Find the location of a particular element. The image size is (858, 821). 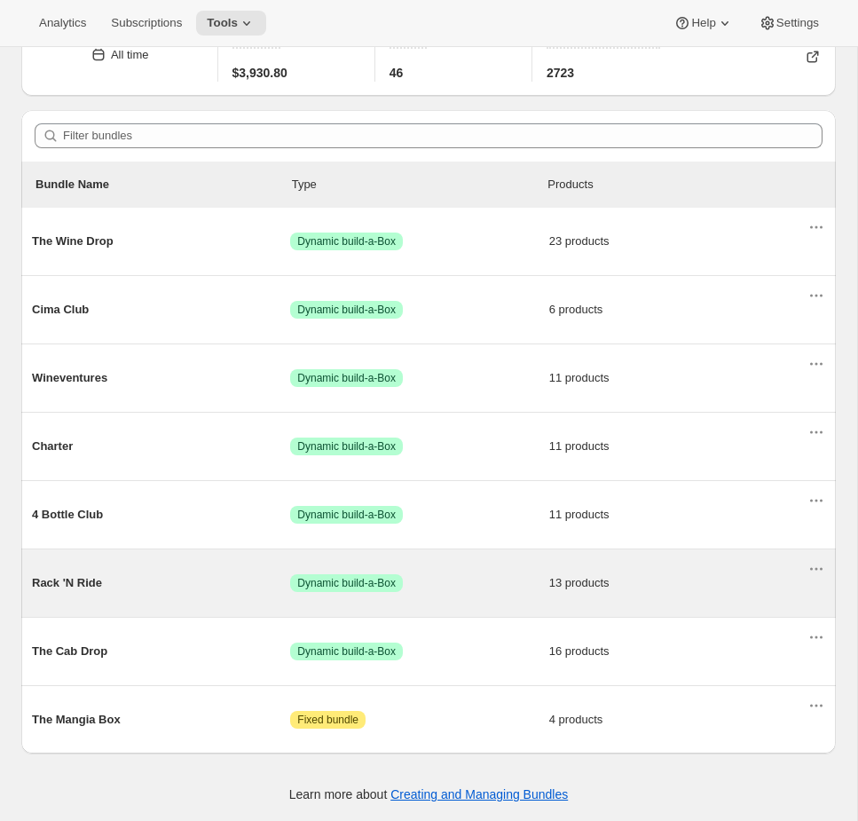

button: Settings is located at coordinates (789, 23).